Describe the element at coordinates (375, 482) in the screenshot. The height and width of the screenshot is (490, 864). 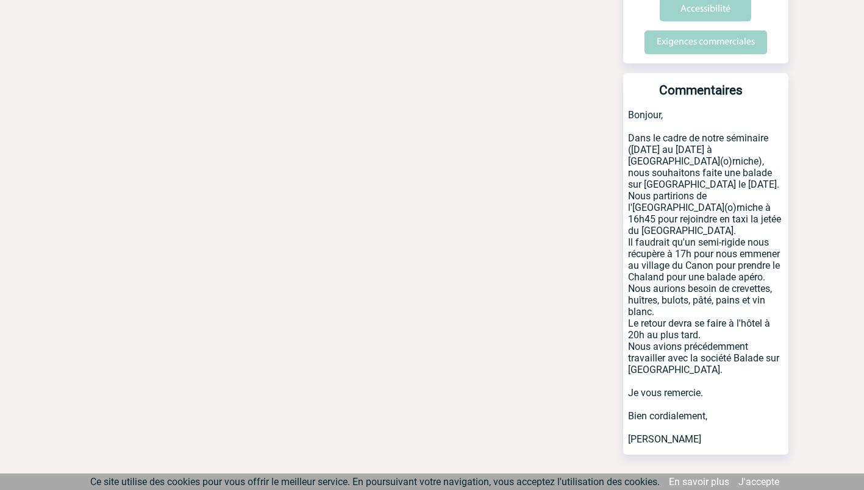
I see `span: Ce site utilise des cookies pour vous offrir le meilleur service. En poursuivant votre navigation...` at that location.